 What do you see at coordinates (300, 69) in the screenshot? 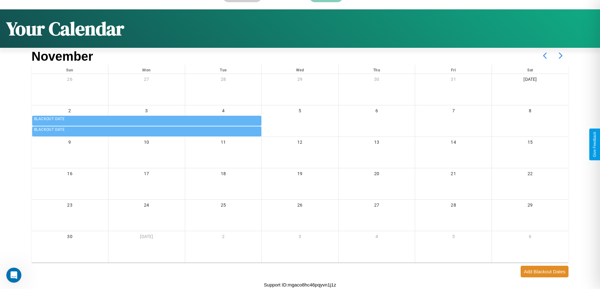
I see `div: Wed` at bounding box center [300, 69].